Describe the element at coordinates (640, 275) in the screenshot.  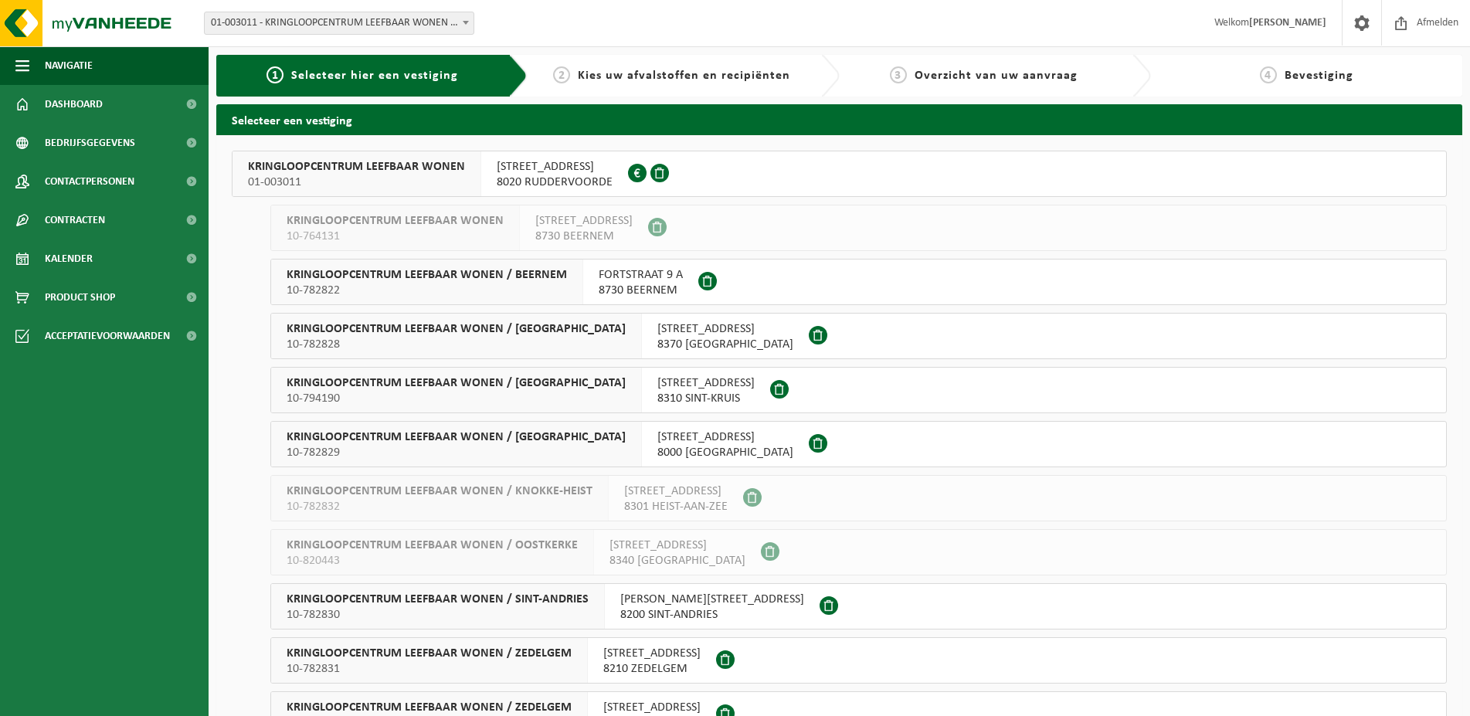
I see `span: FORTSTRAAT 9 A` at that location.